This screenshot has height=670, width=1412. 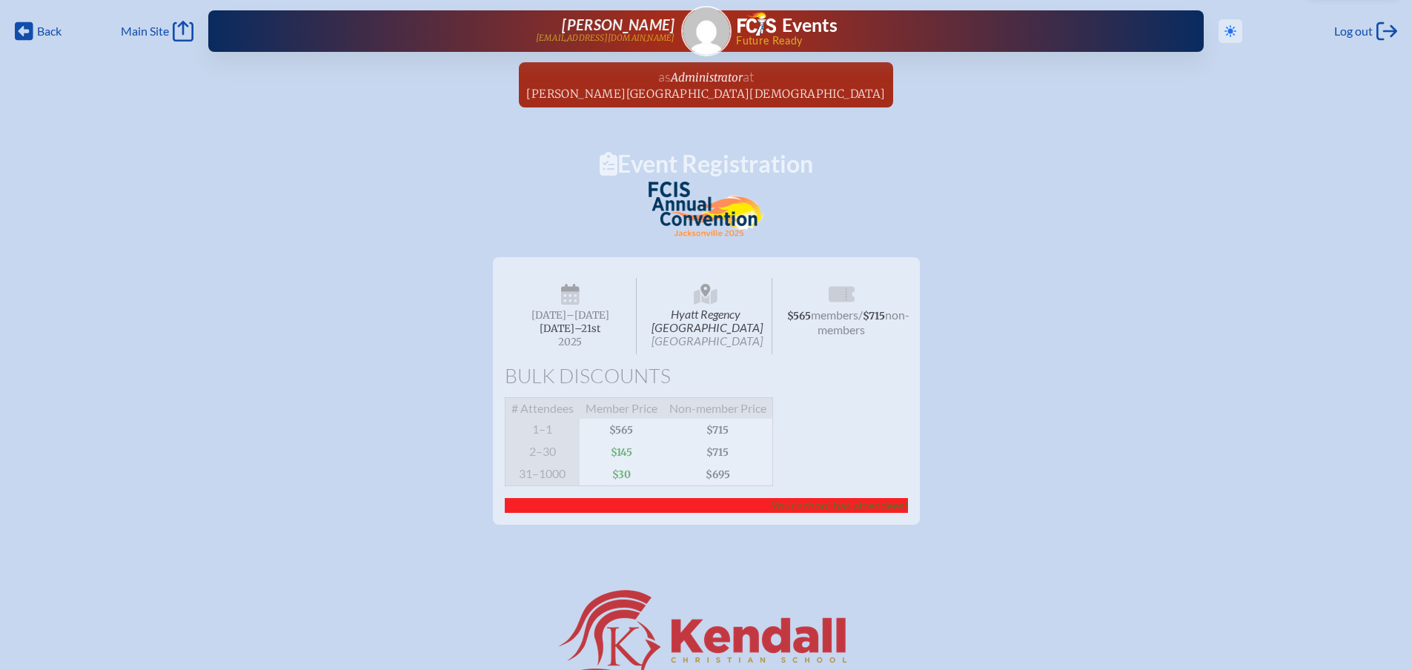 What do you see at coordinates (157, 31) in the screenshot?
I see `a: Main Site` at bounding box center [157, 31].